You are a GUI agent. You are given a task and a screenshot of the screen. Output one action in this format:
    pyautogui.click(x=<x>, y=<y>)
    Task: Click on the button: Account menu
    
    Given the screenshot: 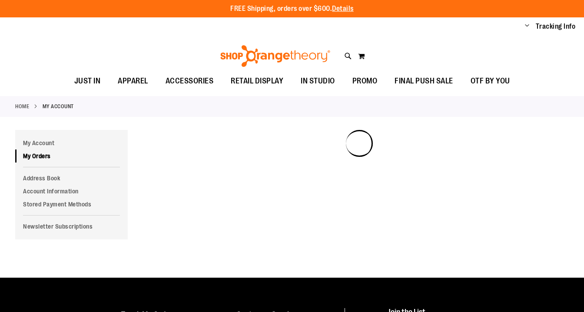 What is the action you would take?
    pyautogui.click(x=528, y=27)
    